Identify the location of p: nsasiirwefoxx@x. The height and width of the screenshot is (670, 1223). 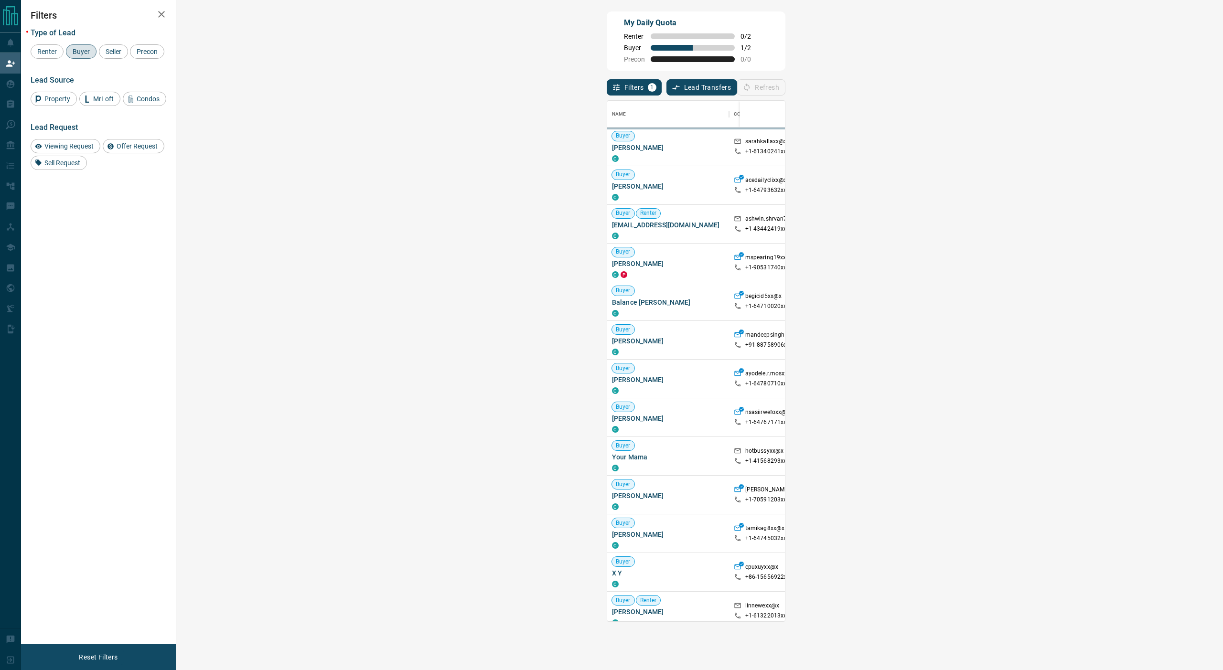
(767, 413).